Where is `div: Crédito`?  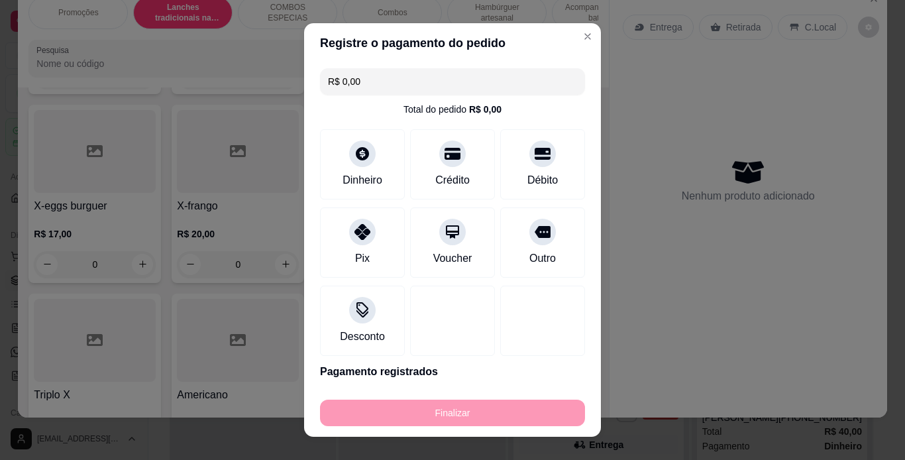 div: Crédito is located at coordinates (452, 180).